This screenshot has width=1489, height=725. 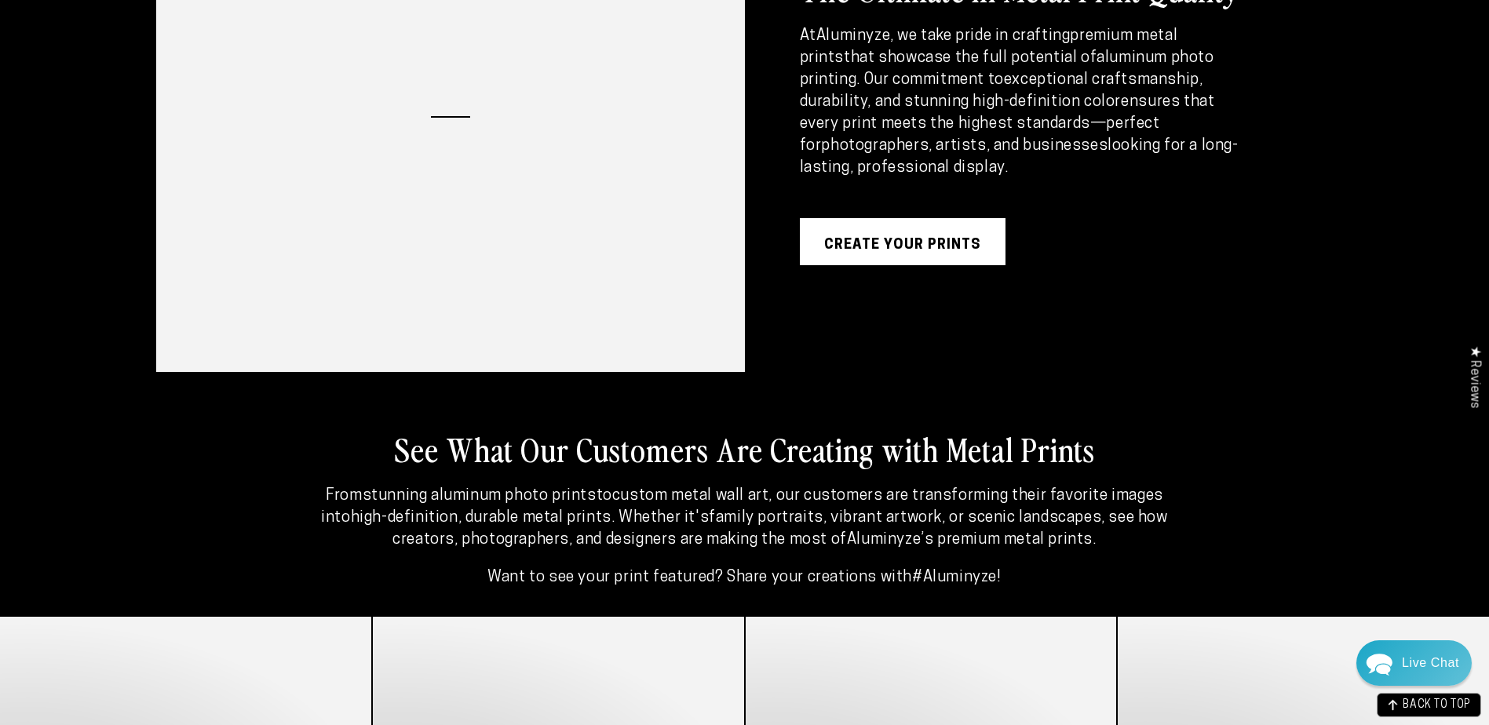 I want to click on strong: custom metal wall art, so click(x=691, y=496).